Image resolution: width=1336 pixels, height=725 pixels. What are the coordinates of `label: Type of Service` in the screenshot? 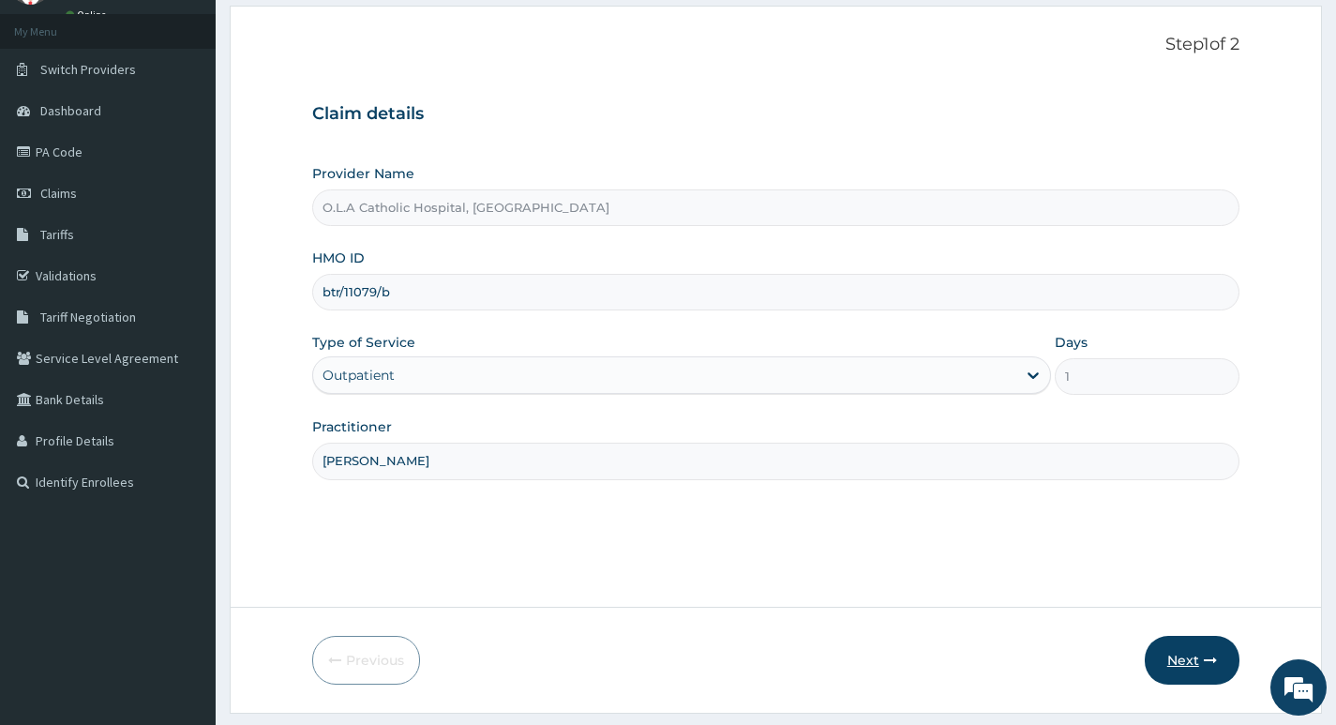 It's located at (364, 342).